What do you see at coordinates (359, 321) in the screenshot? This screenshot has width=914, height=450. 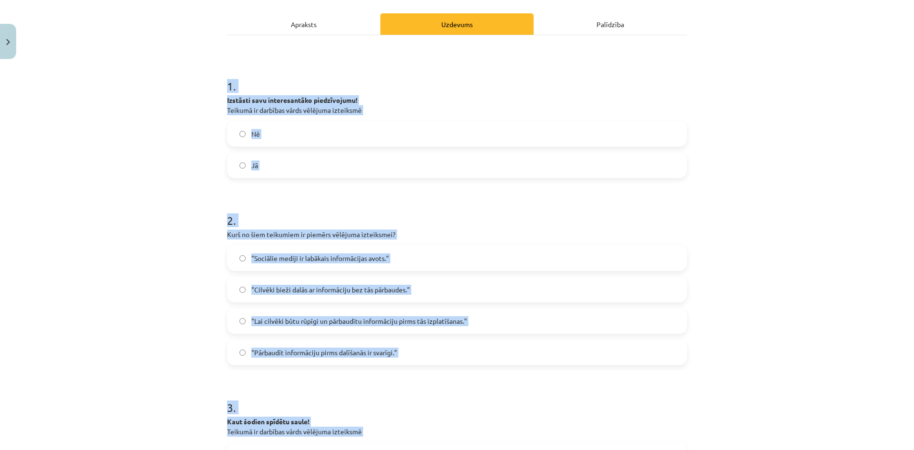 I see `span: "Lai cilvēki būtu rūpīgi un pārbaudītu informāciju pirms tās izplatīšanas."` at bounding box center [359, 321].